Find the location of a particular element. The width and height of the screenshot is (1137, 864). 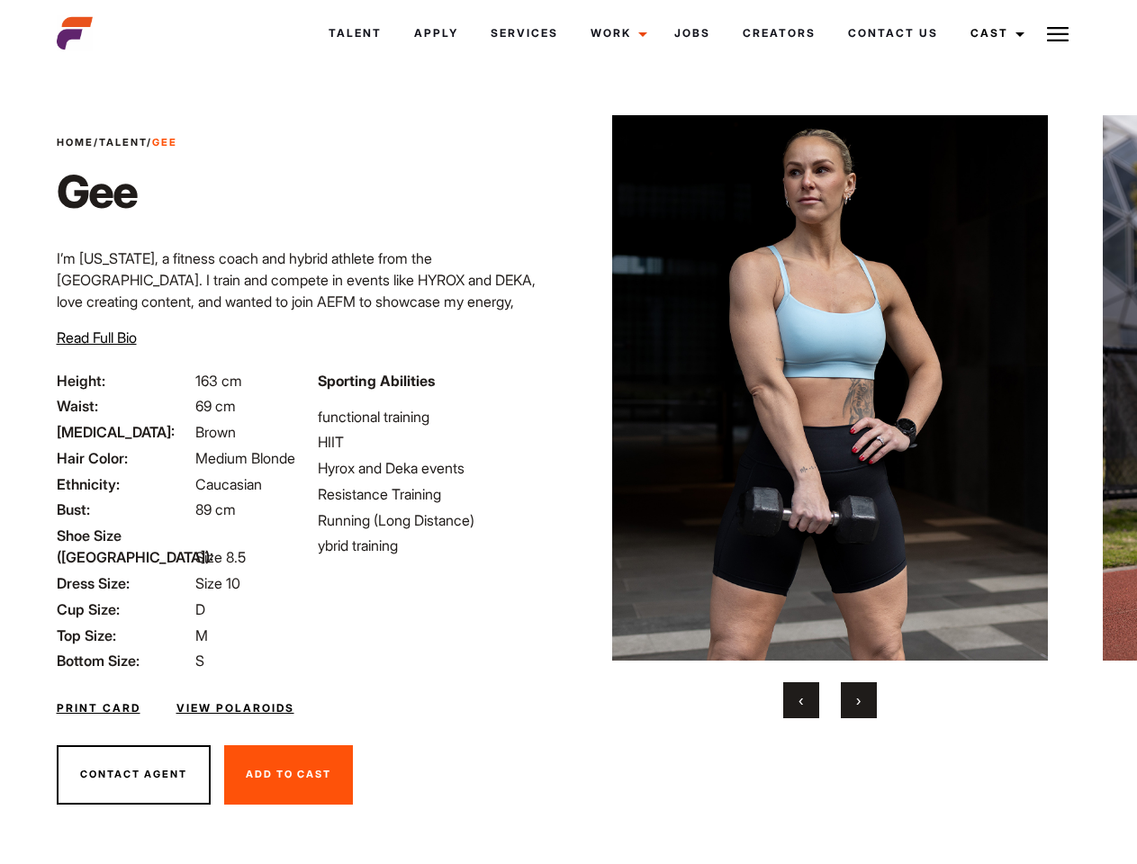

span: S is located at coordinates (200, 661).